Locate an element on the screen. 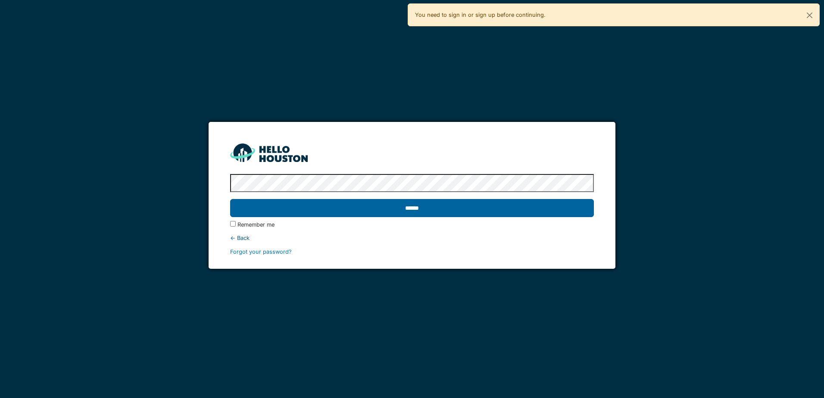  div: You need to sign in or sign up before continuing. is located at coordinates (614, 15).